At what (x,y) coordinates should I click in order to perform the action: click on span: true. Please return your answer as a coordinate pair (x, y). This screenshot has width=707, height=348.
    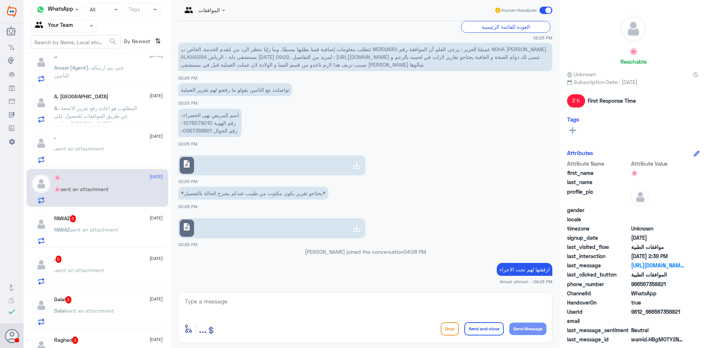
    Looking at the image, I should click on (658, 302).